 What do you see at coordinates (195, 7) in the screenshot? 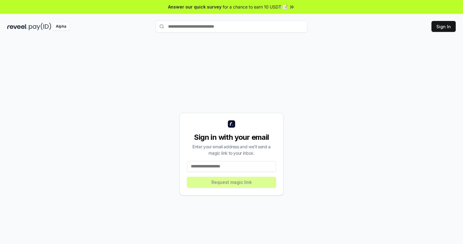
I see `span: Answer our quick survey` at bounding box center [195, 7].